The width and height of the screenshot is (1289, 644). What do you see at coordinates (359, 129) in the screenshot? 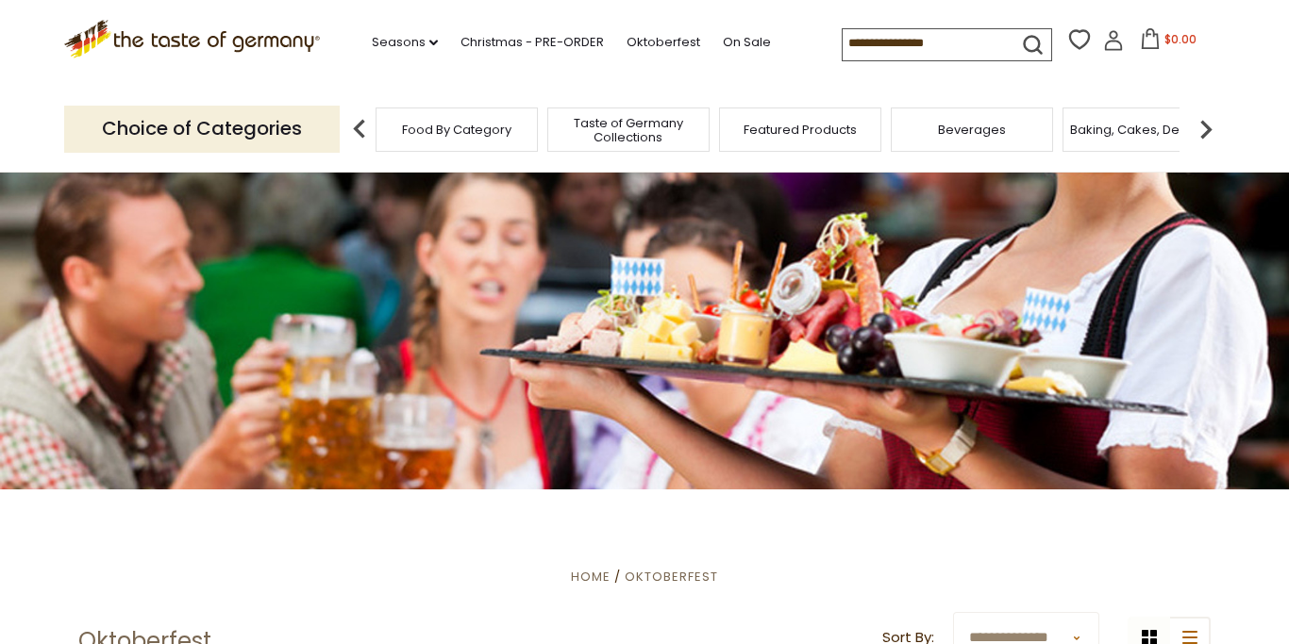
I see `img: previous arrow` at bounding box center [359, 129].